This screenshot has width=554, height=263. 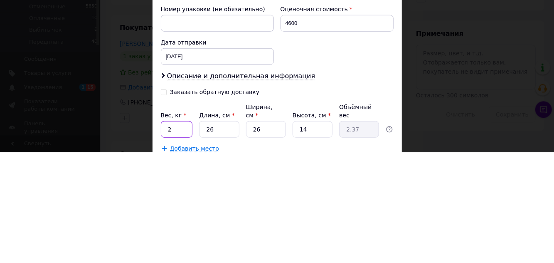 I want to click on div: Заказать обратную доставку, so click(x=215, y=202).